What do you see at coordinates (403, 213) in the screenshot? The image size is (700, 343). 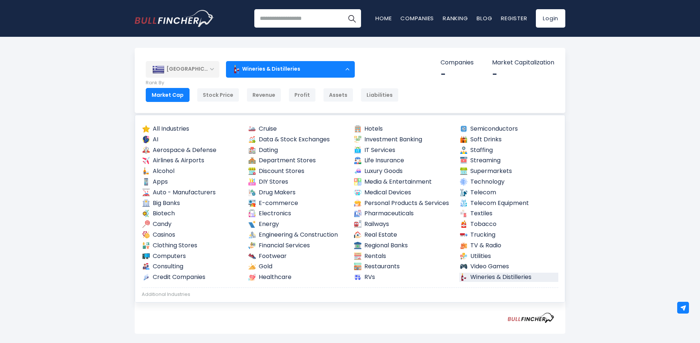 I see `a: Pharmaceuticals` at bounding box center [403, 213].